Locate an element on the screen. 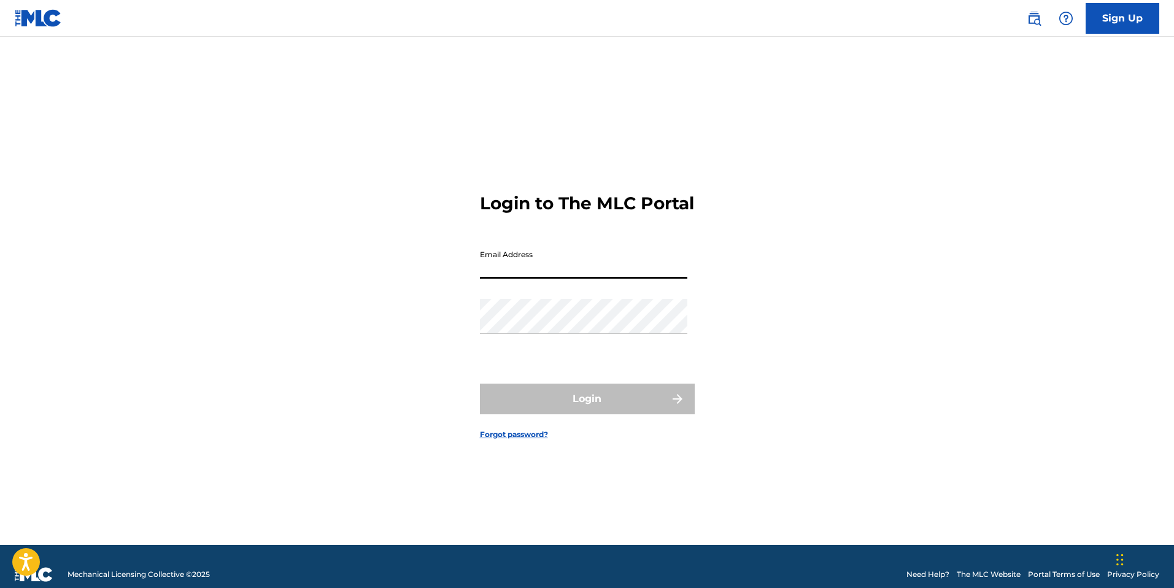 Image resolution: width=1174 pixels, height=588 pixels. a: Public Search is located at coordinates (1034, 18).